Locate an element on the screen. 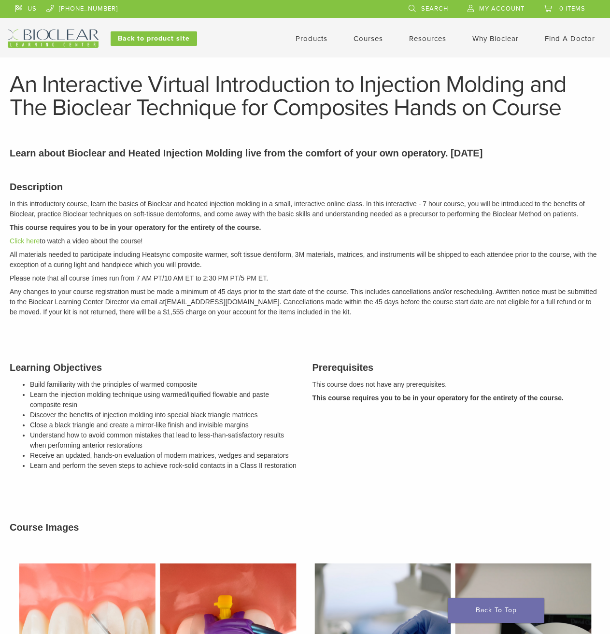 This screenshot has width=610, height=634. li: Discover the benefits of injection molding into special black triangle matrices is located at coordinates (164, 415).